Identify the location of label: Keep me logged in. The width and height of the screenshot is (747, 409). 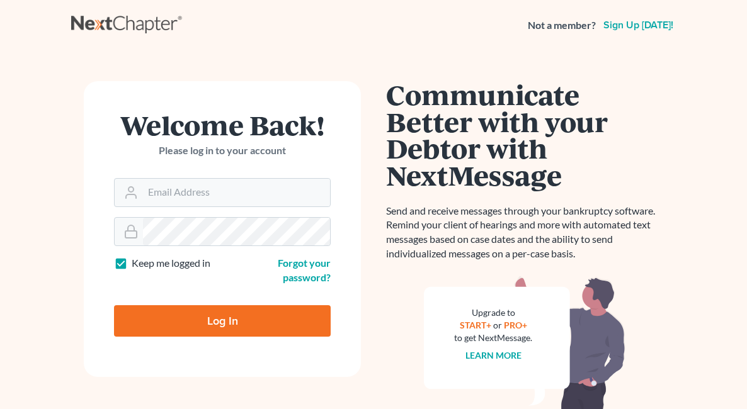
(171, 263).